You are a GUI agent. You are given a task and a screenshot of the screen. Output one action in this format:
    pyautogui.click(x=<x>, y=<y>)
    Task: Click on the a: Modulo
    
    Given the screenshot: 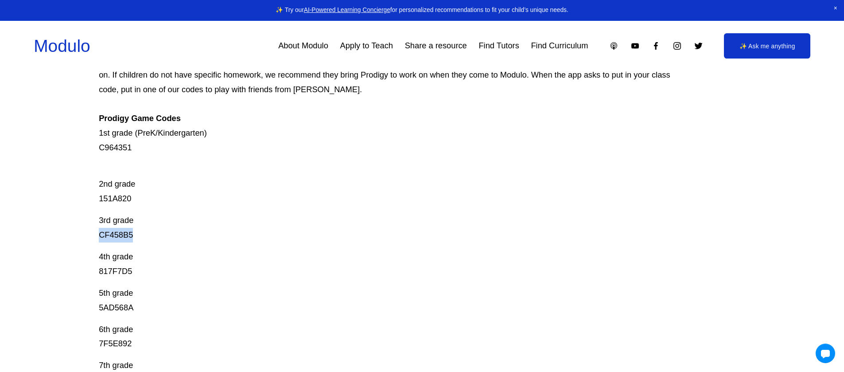 What is the action you would take?
    pyautogui.click(x=62, y=46)
    